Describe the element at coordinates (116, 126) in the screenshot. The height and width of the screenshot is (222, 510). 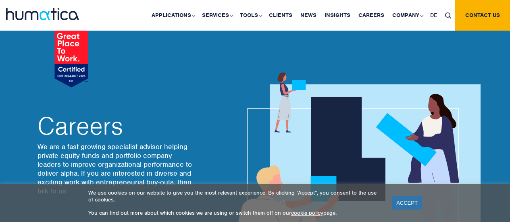
I see `h2: Careers` at that location.